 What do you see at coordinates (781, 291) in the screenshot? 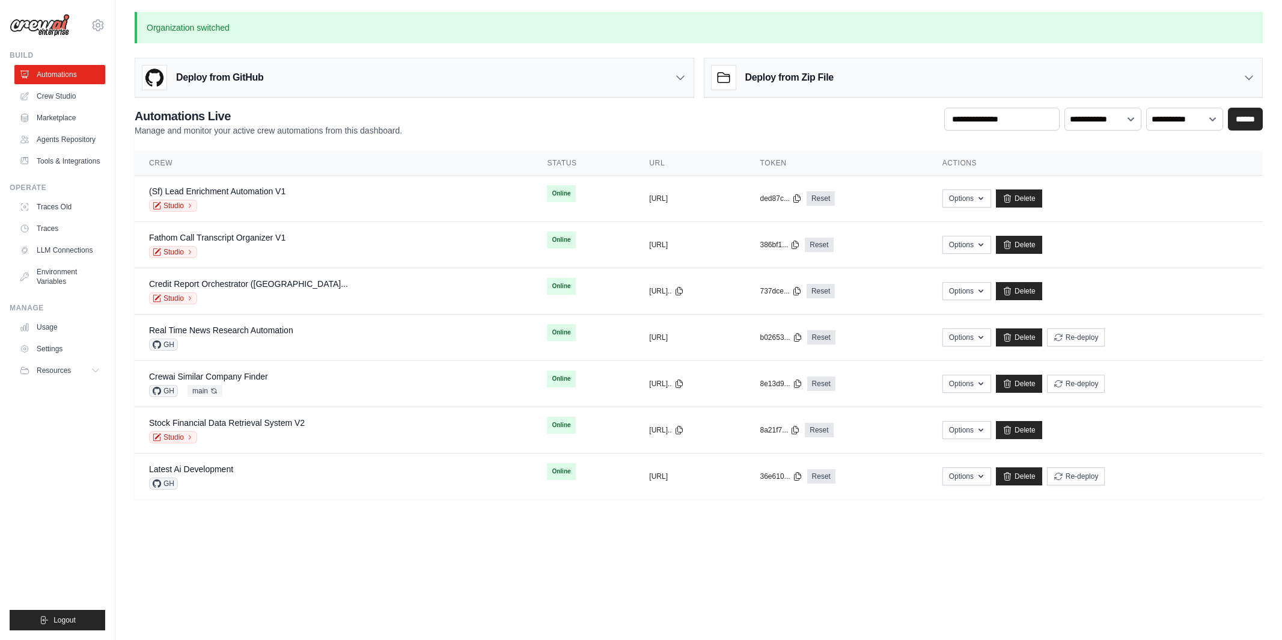
I see `button: 737dce...` at bounding box center [781, 291].